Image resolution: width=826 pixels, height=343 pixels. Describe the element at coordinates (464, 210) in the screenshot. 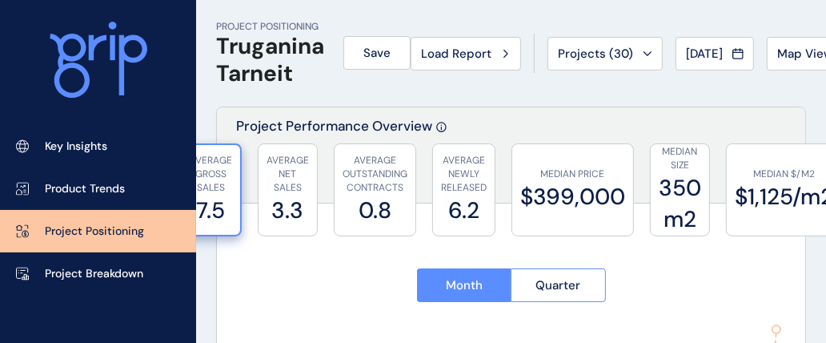

I see `label: 6.2` at that location.